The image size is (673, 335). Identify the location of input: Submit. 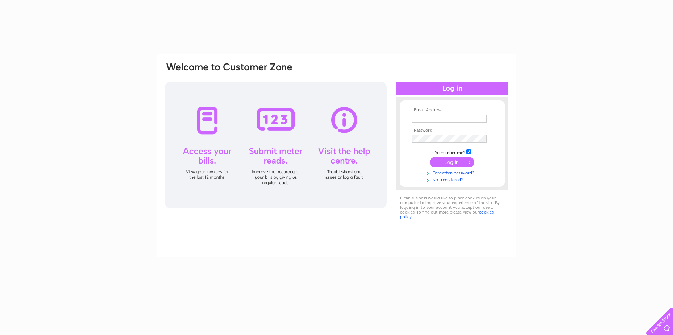
(452, 162).